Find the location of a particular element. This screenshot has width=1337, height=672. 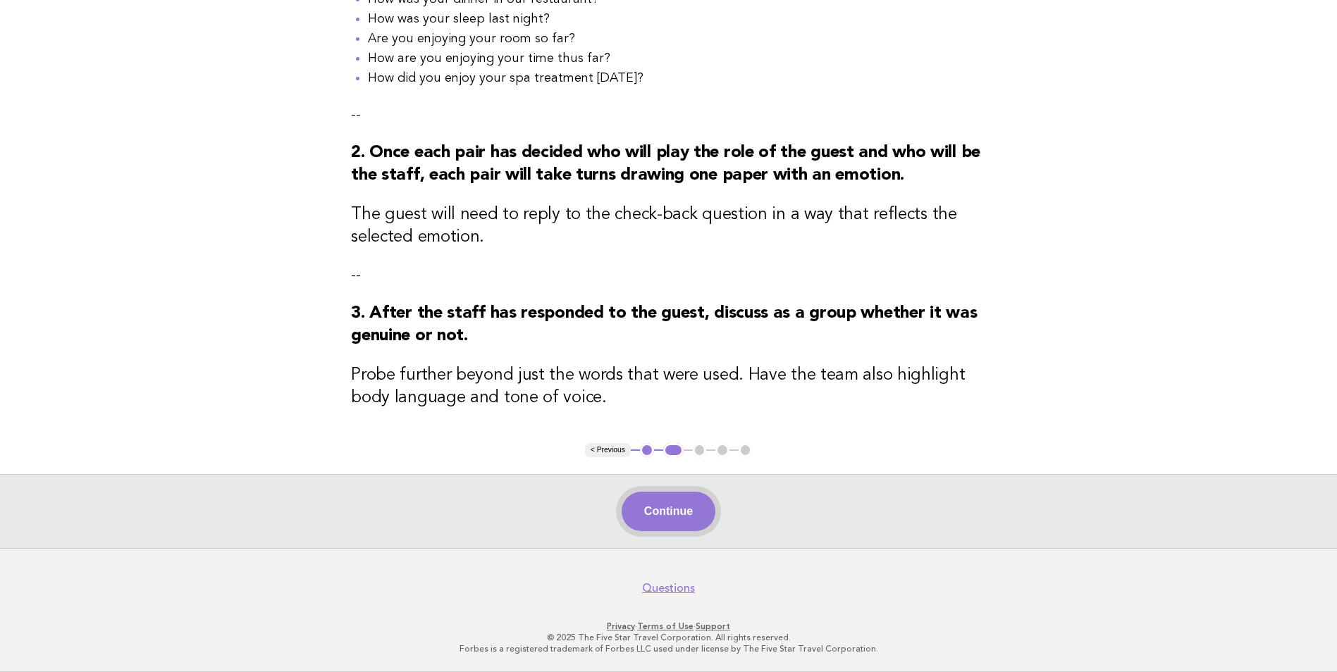

strong: 3. After the staff has responded to the guest, discuss as a group whether it was genuine or not. is located at coordinates (664, 325).